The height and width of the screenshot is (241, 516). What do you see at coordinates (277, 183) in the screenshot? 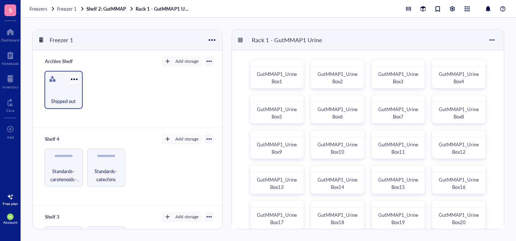
I see `span: GutMMAP1_UrineBox13` at bounding box center [277, 183].